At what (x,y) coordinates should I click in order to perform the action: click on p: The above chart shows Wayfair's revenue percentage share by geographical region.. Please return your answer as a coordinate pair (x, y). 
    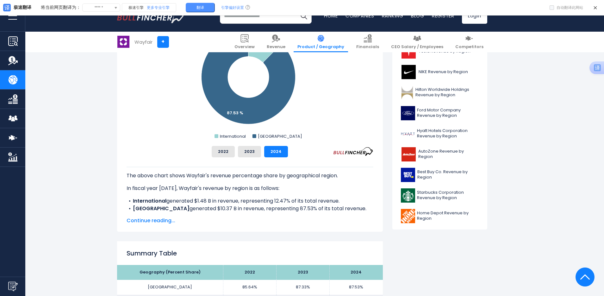
    Looking at the image, I should click on (250, 176).